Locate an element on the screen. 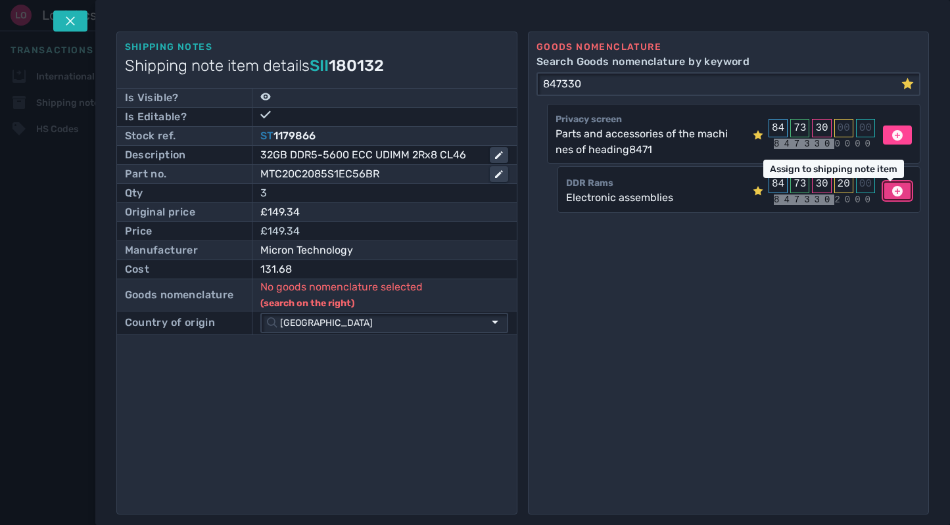 This screenshot has width=950, height=525. div: DDR Rams is located at coordinates (627, 183).